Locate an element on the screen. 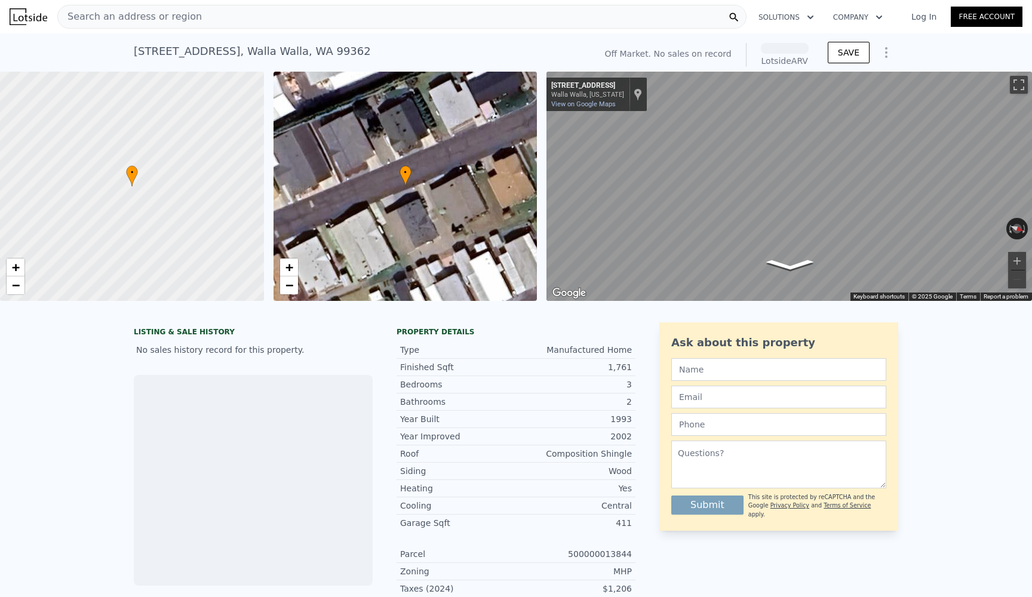  button: Reset the view is located at coordinates (1017, 228).